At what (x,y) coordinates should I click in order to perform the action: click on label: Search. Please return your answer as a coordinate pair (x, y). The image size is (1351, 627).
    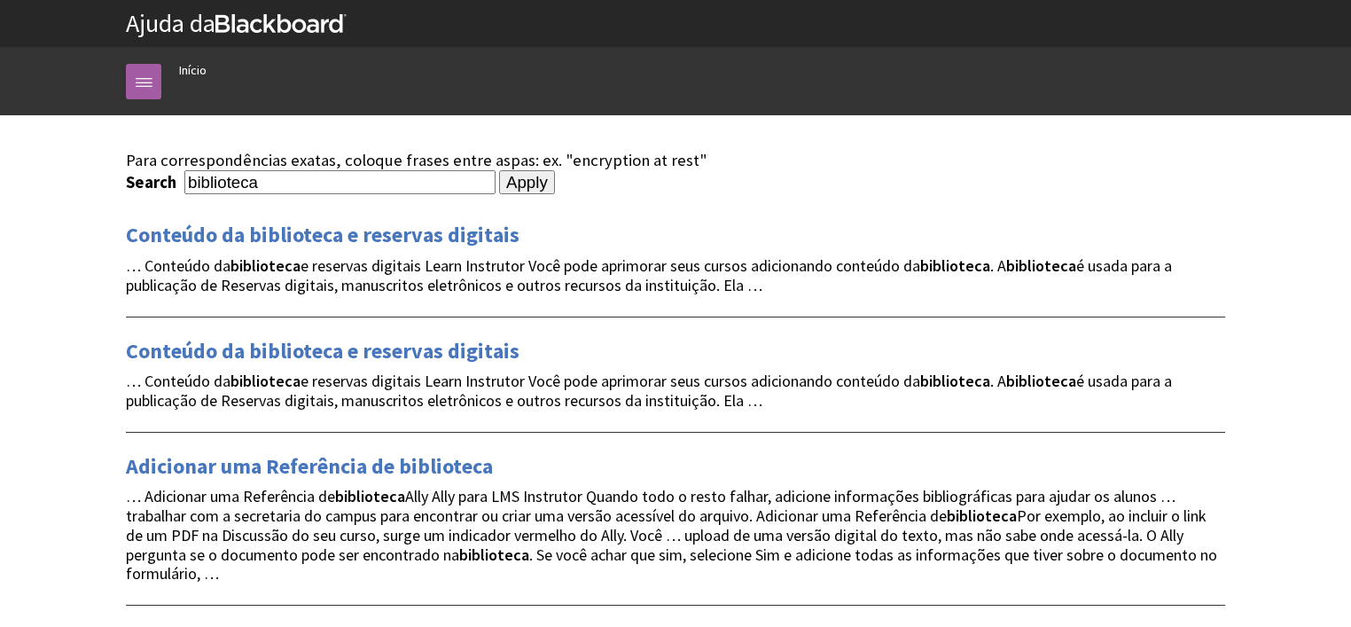
    Looking at the image, I should click on (153, 182).